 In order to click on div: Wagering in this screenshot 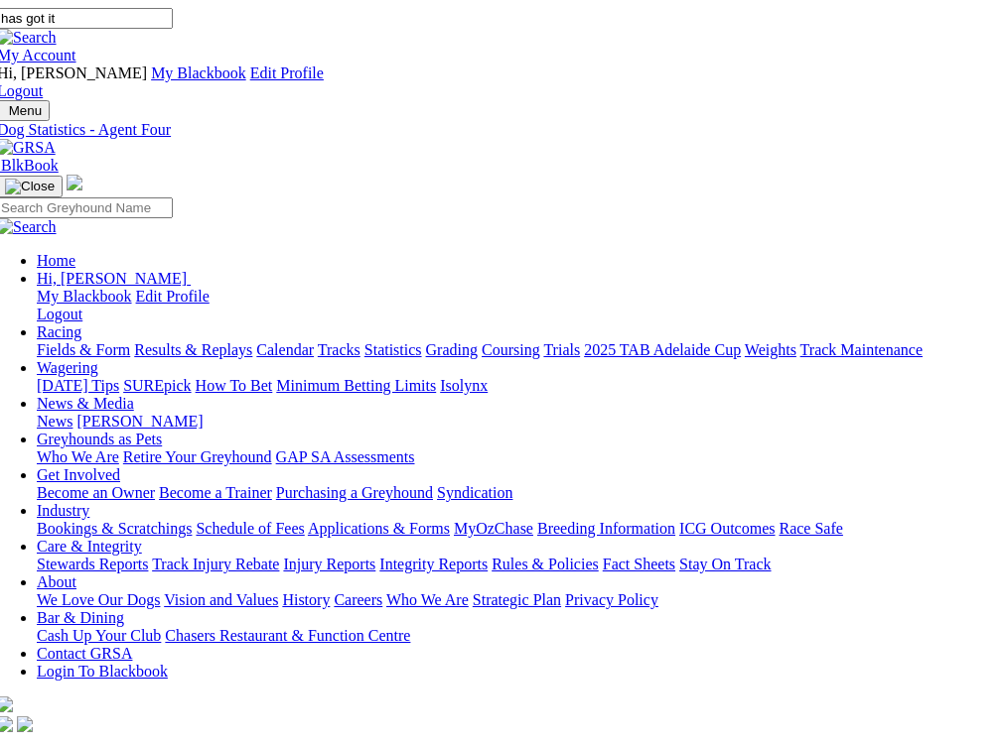, I will do `click(511, 386)`.